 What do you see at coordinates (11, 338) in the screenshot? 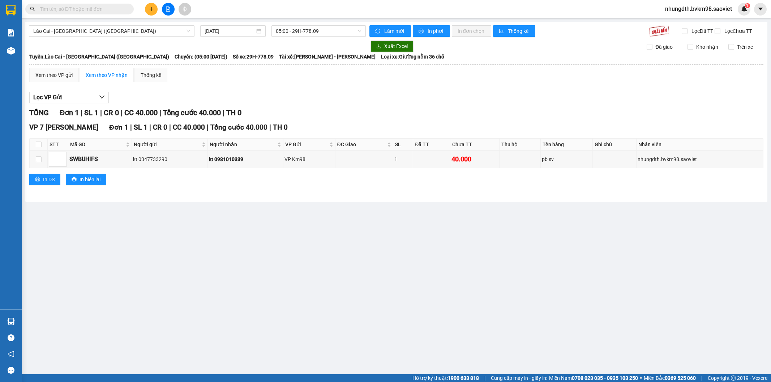
I see `span: question-circle` at bounding box center [11, 338].